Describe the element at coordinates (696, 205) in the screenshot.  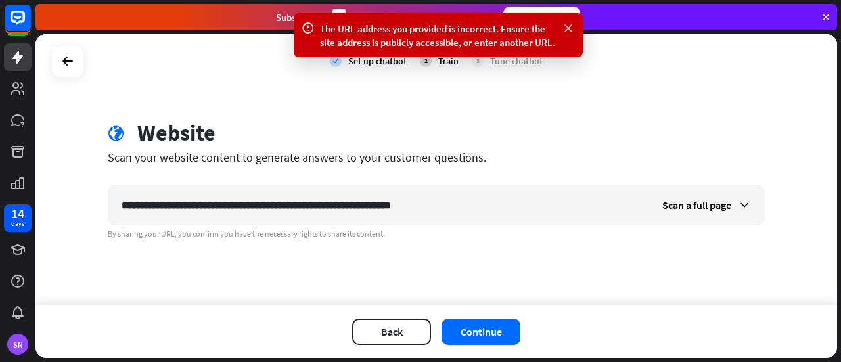
I see `span: Scan a full page` at that location.